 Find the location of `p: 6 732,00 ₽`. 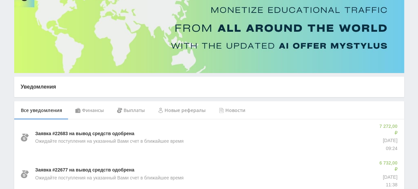

p: 6 732,00 ₽ is located at coordinates (387, 166).